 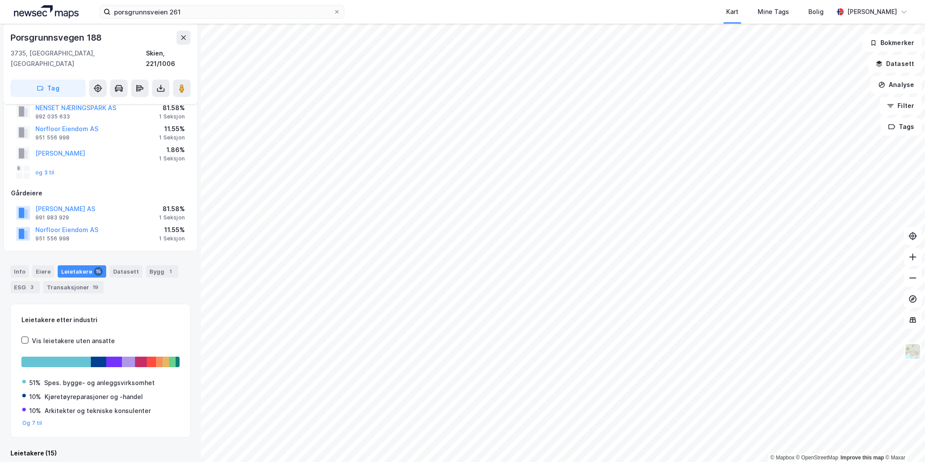 What do you see at coordinates (57, 38) in the screenshot?
I see `div: Porsgrunnsvegen 188` at bounding box center [57, 38].